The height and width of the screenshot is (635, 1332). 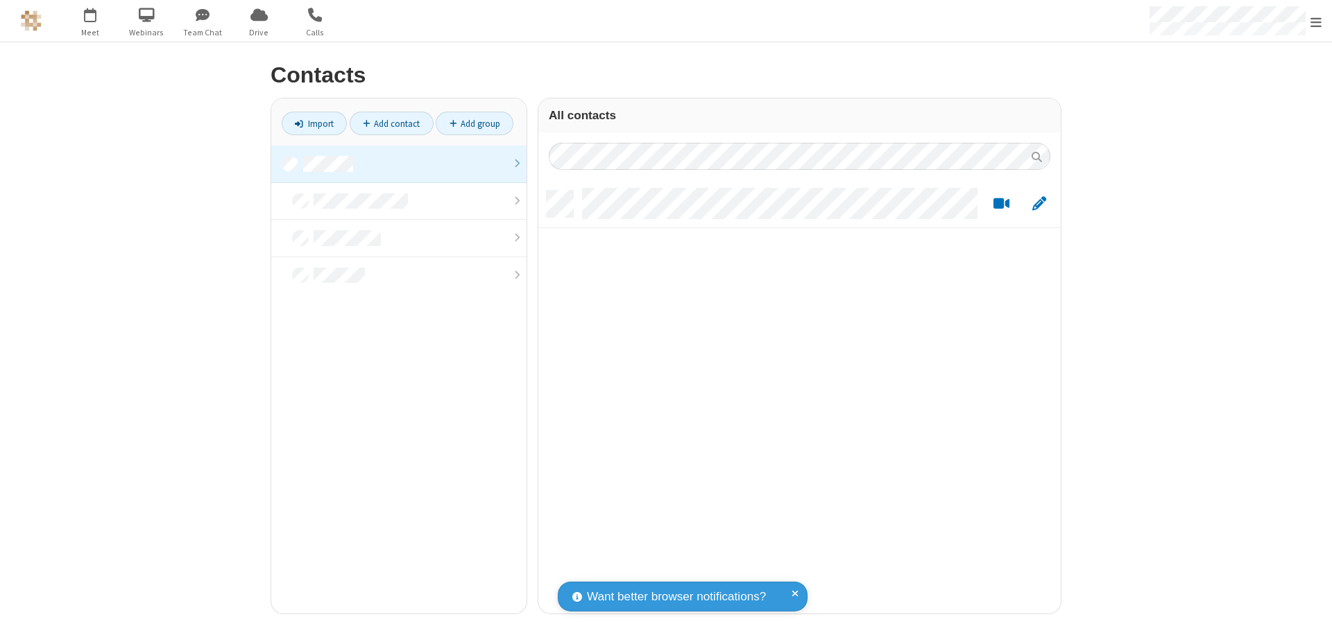 I want to click on a: Add group, so click(x=474, y=123).